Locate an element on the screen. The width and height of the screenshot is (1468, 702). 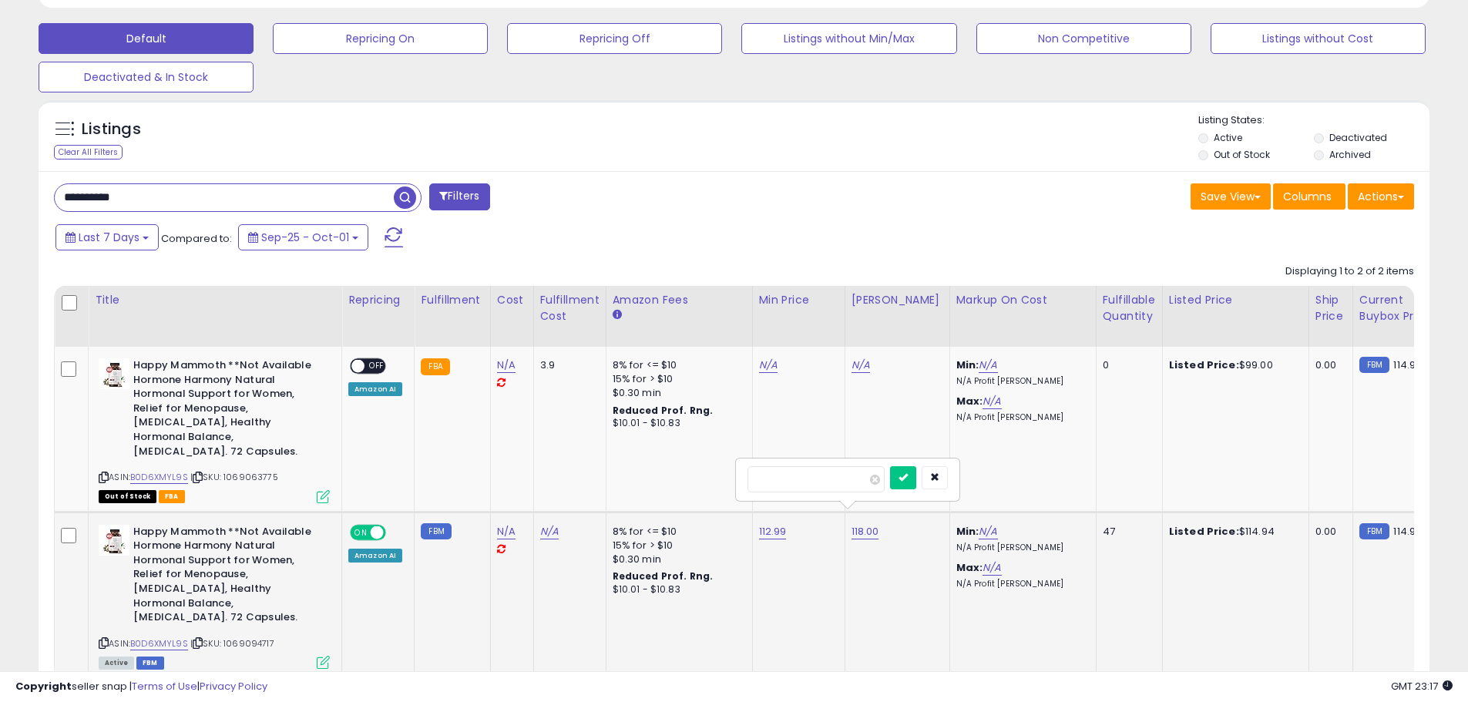
div: Min Price is located at coordinates (798, 300).